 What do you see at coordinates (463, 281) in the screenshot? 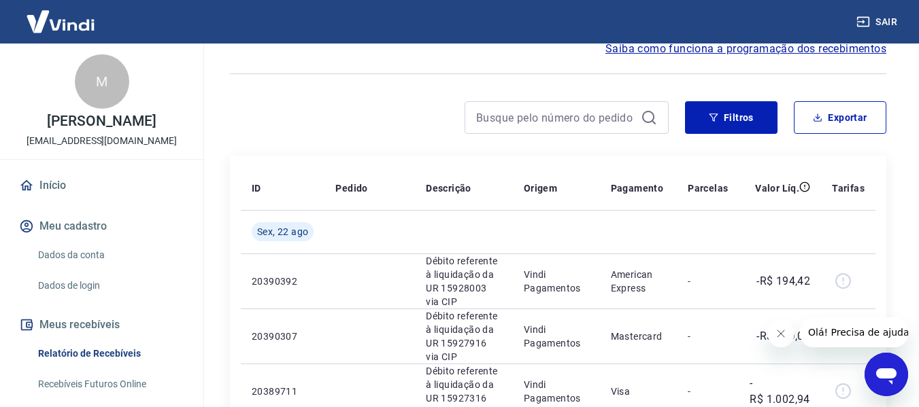
I see `p: Débito referente à liquidação da UR 15928003 via CIP` at bounding box center [463, 281].